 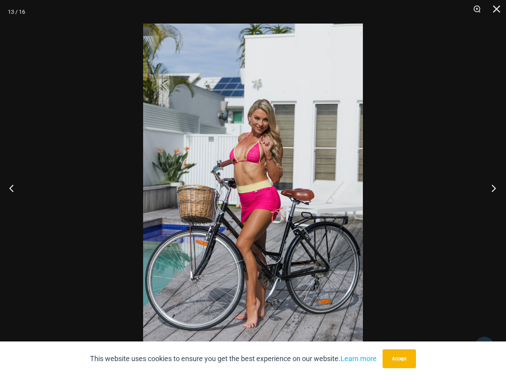 I want to click on div: 13 / 16, so click(x=17, y=12).